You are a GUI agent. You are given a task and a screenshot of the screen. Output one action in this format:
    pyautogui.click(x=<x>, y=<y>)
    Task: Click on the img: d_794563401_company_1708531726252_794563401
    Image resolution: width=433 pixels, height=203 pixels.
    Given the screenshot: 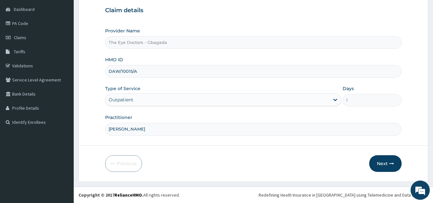 What is the action you would take?
    pyautogui.click(x=19, y=40)
    